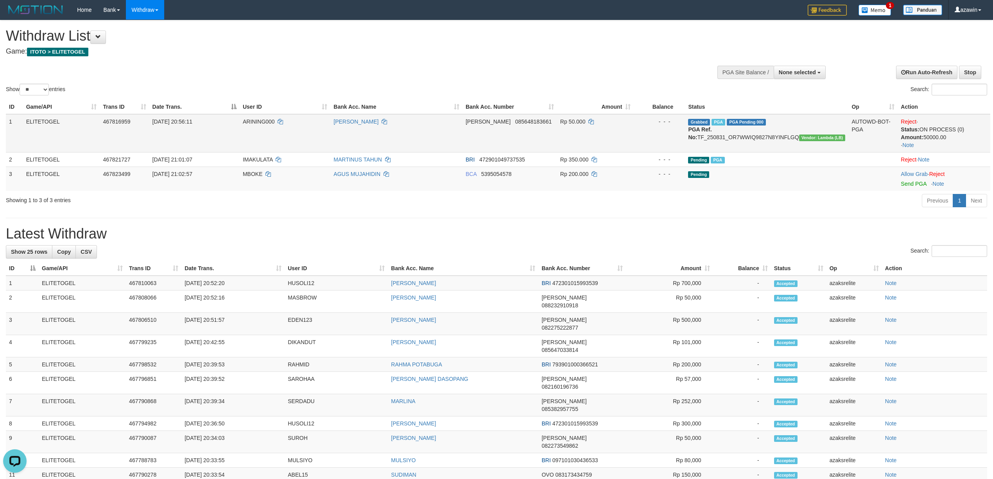 The image size is (993, 479). I want to click on span: CSV, so click(86, 252).